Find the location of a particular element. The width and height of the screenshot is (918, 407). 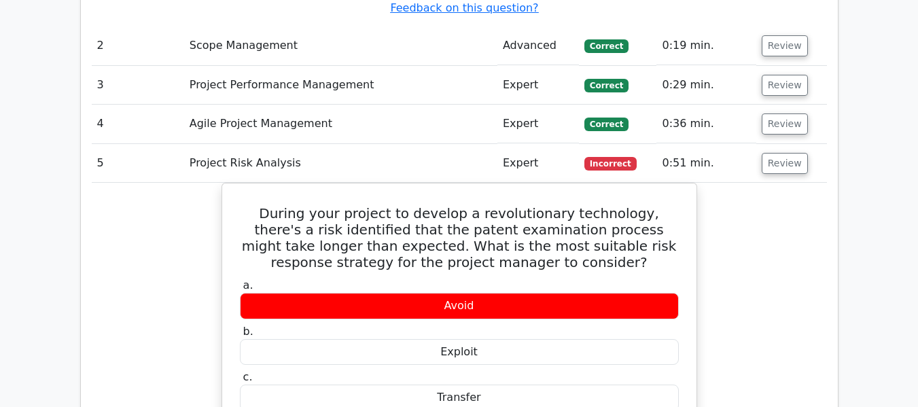

td: Agile Project Management is located at coordinates (340, 124).